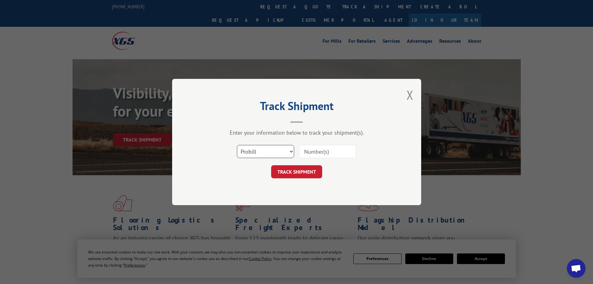  What do you see at coordinates (576, 268) in the screenshot?
I see `div: Open chat` at bounding box center [576, 268].